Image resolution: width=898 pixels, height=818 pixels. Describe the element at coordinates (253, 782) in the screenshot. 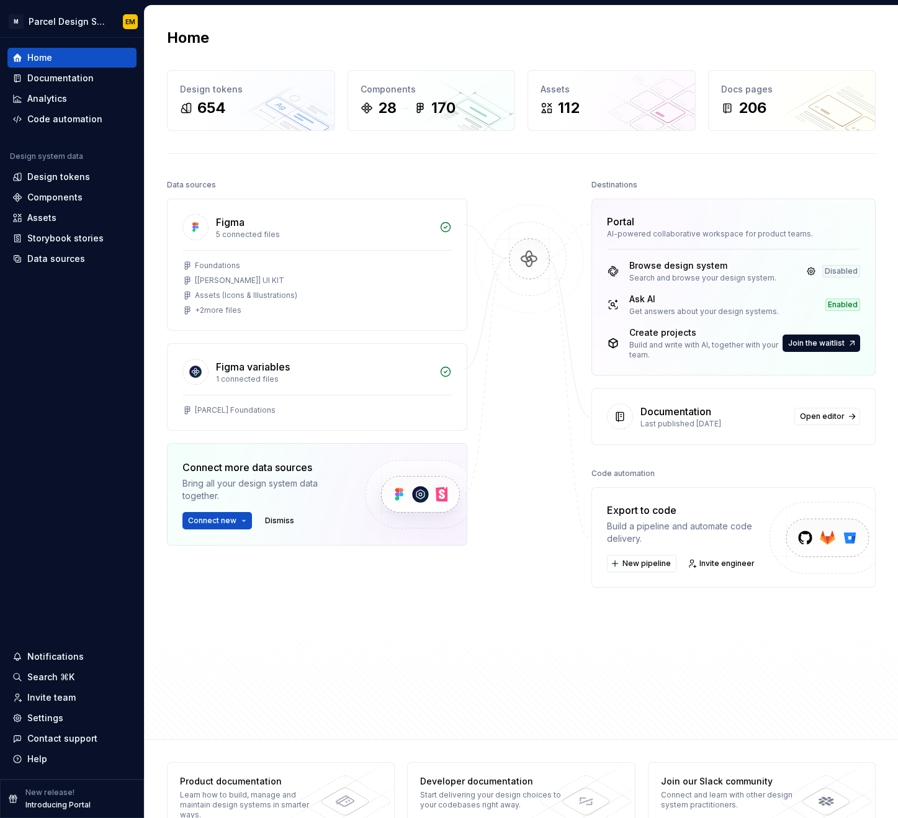

I see `div: Product documentation` at that location.